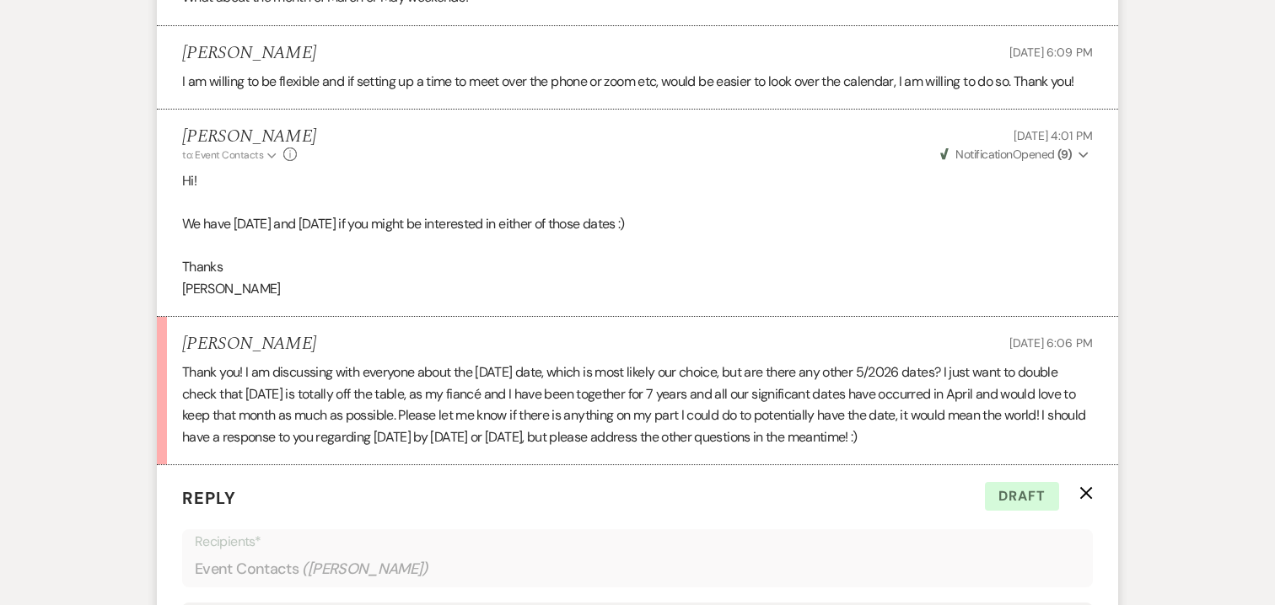 This screenshot has width=1275, height=605. I want to click on strong: ( 9 ), so click(1064, 154).